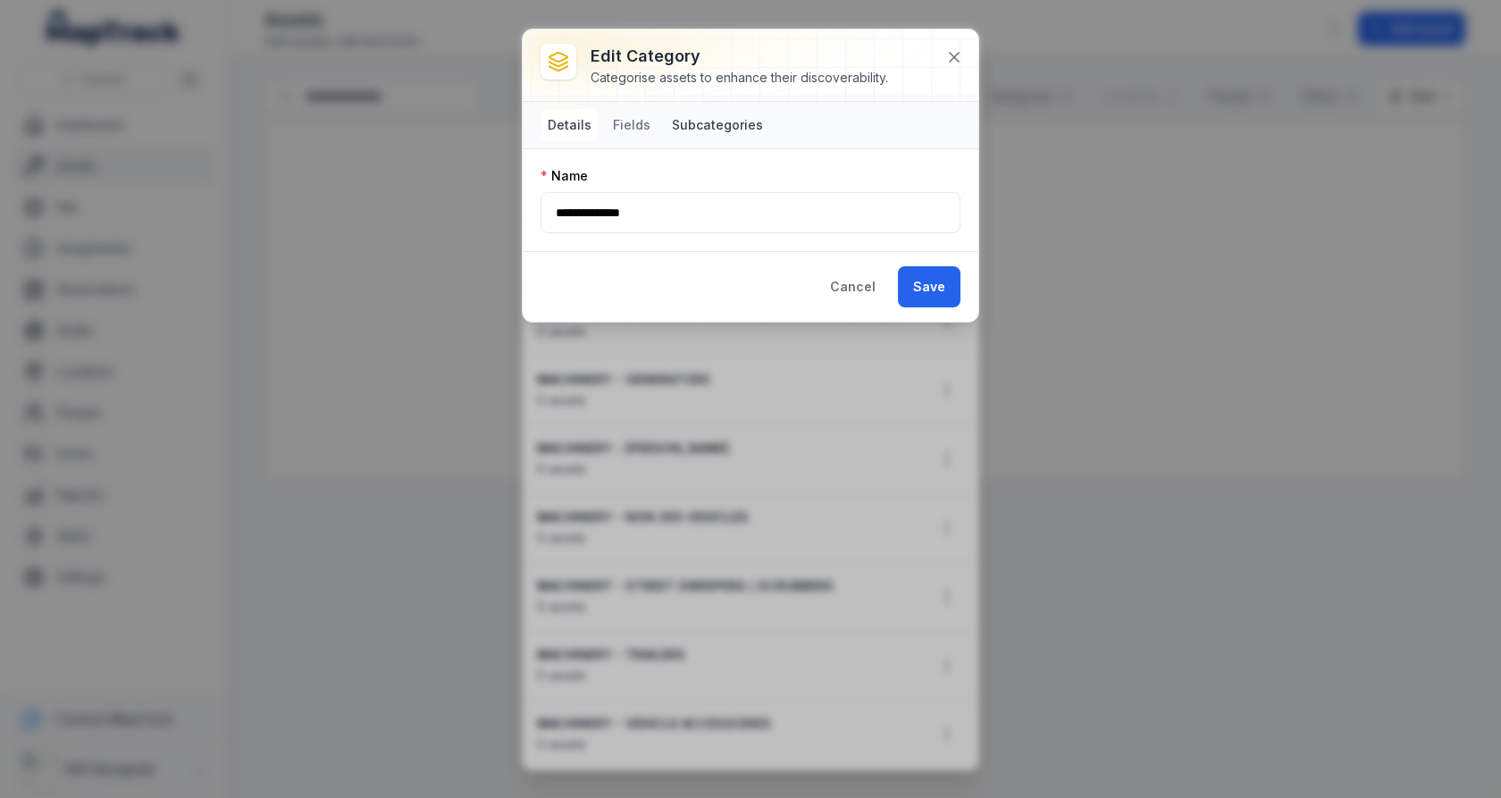 The height and width of the screenshot is (798, 1501). Describe the element at coordinates (717, 125) in the screenshot. I see `button: Subcategories` at that location.